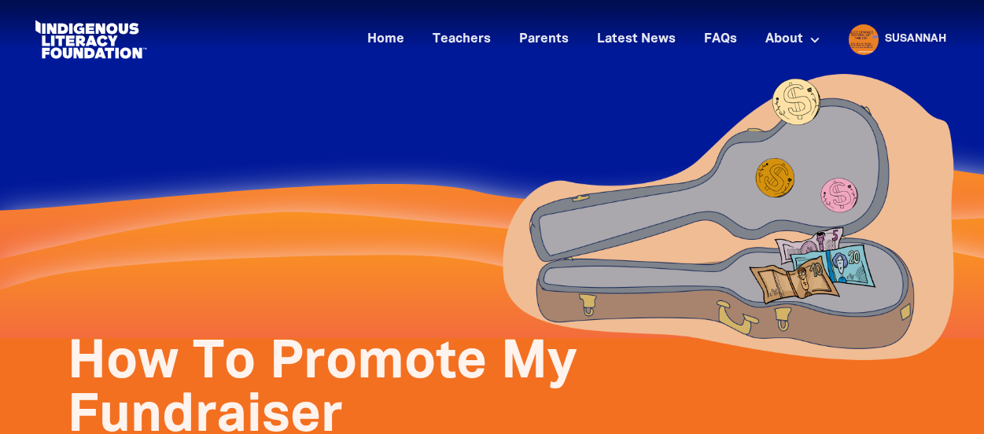 The width and height of the screenshot is (984, 434). Describe the element at coordinates (636, 39) in the screenshot. I see `a: Latest News` at that location.